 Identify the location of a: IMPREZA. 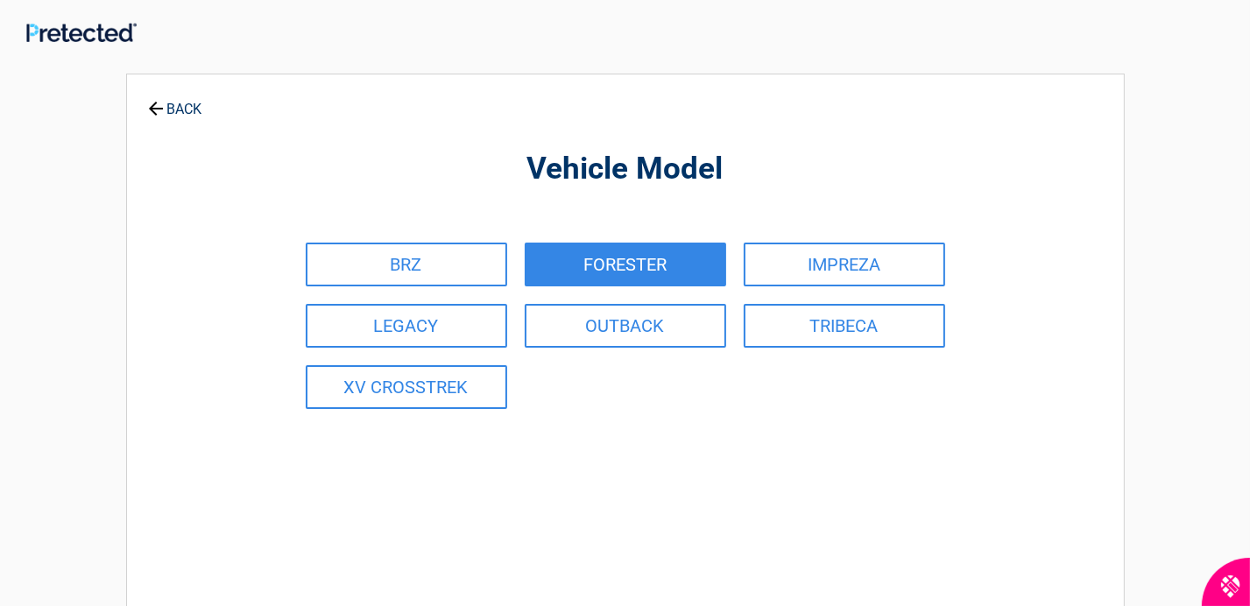
(844, 265).